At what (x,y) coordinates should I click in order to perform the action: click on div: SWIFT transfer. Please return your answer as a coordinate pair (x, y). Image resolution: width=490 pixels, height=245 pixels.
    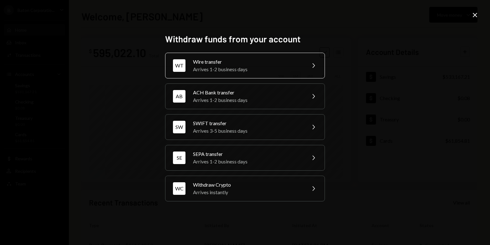
    Looking at the image, I should click on (248, 123).